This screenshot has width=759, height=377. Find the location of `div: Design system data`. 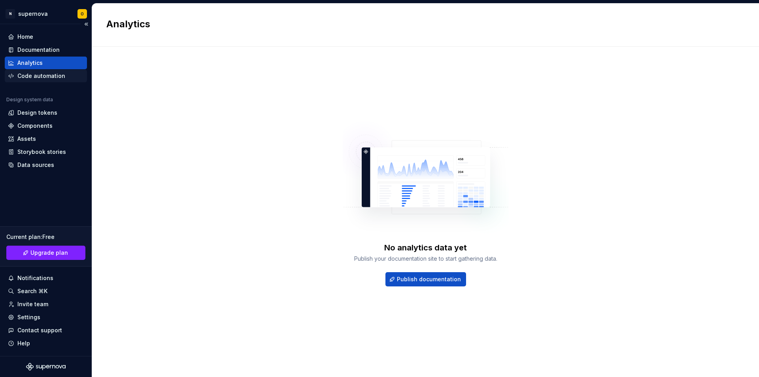

div: Design system data is located at coordinates (30, 100).